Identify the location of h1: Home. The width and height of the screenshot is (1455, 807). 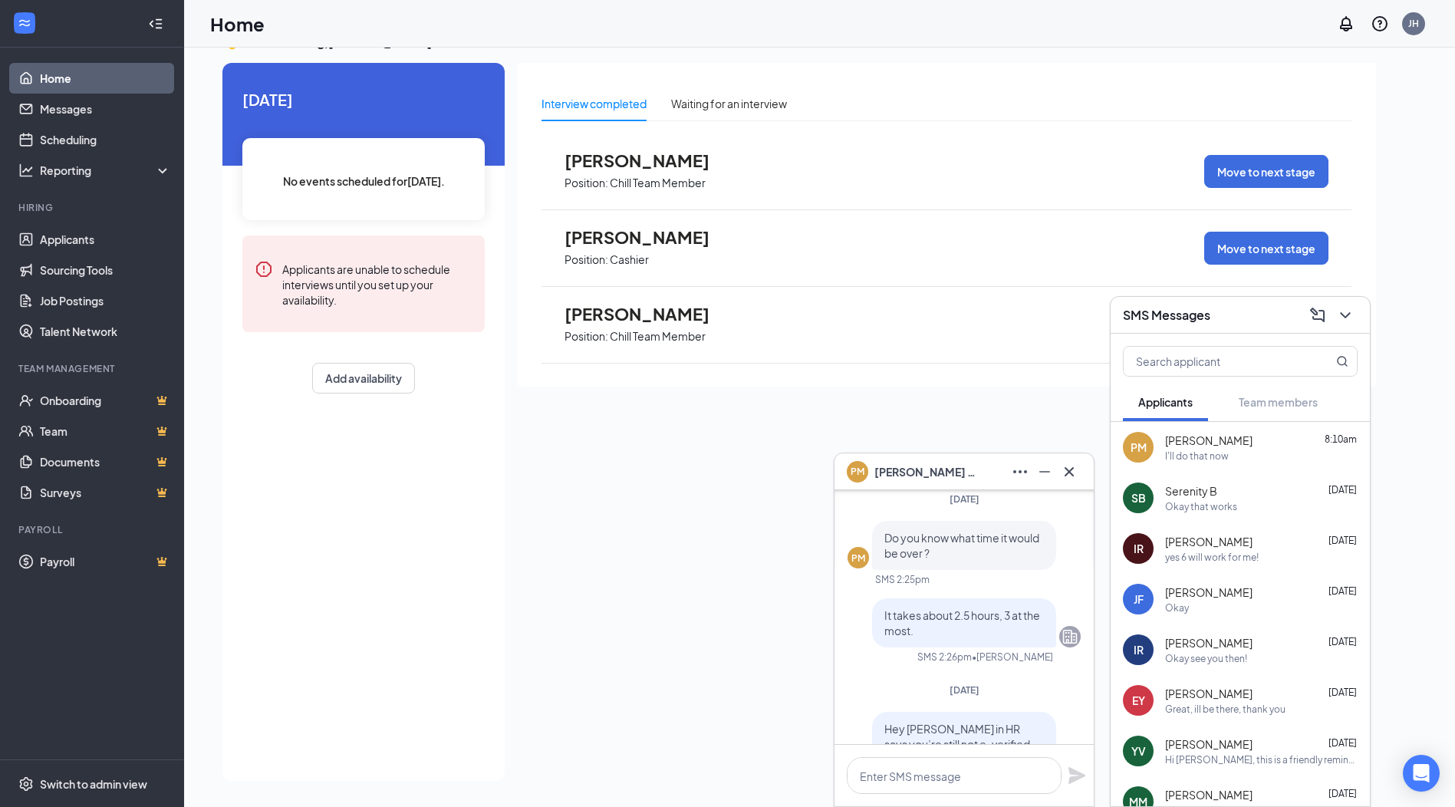
(237, 24).